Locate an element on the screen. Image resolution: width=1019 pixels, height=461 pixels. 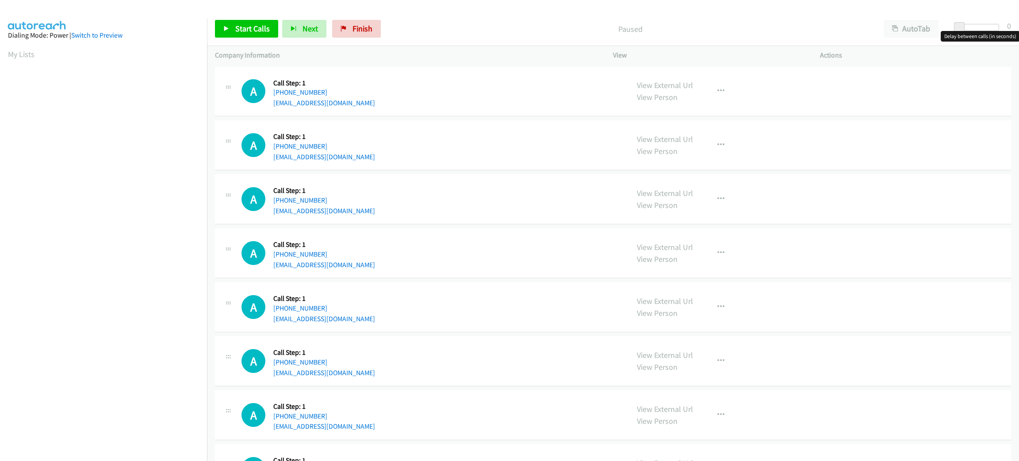
a: Start Calls is located at coordinates (246, 29).